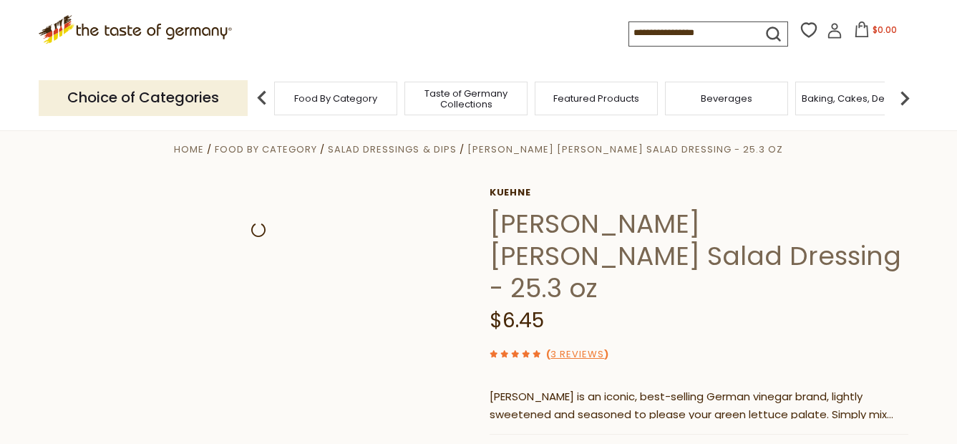 This screenshot has width=957, height=444. Describe the element at coordinates (262, 98) in the screenshot. I see `img: previous arrow` at that location.